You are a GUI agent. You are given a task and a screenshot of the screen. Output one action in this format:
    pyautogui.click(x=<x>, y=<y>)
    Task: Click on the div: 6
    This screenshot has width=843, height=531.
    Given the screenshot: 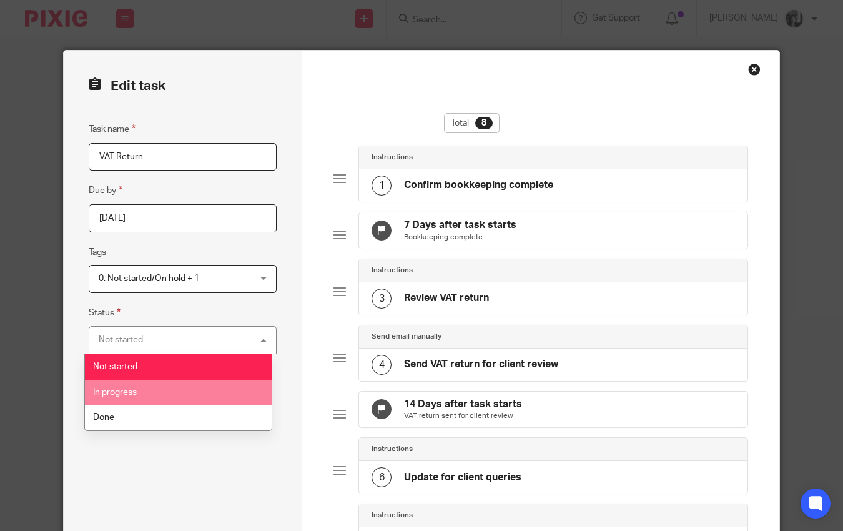 What is the action you would take?
    pyautogui.click(x=381, y=477)
    